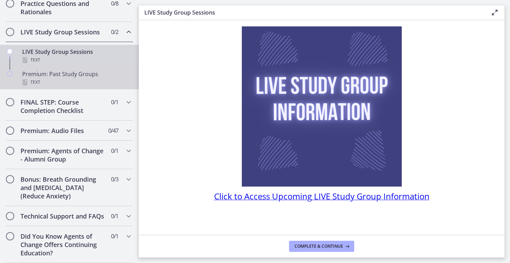  I want to click on button: Complete & continue, so click(322, 246).